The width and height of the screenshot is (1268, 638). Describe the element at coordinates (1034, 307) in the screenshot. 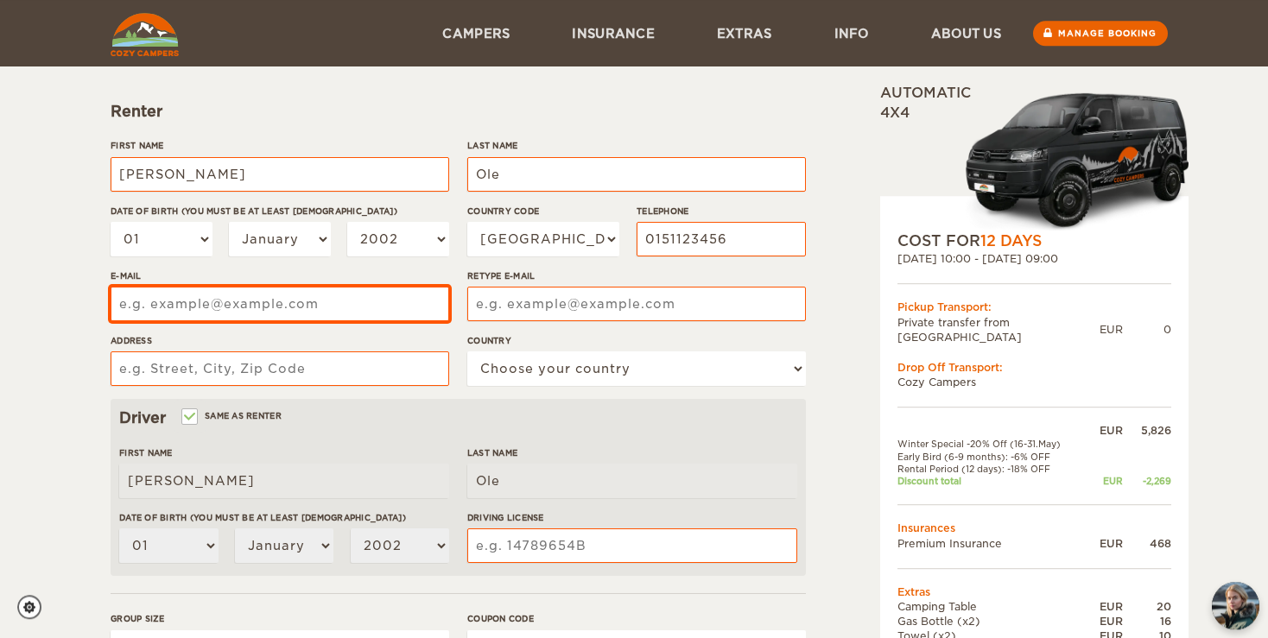

I see `div: Pickup Transport:` at that location.